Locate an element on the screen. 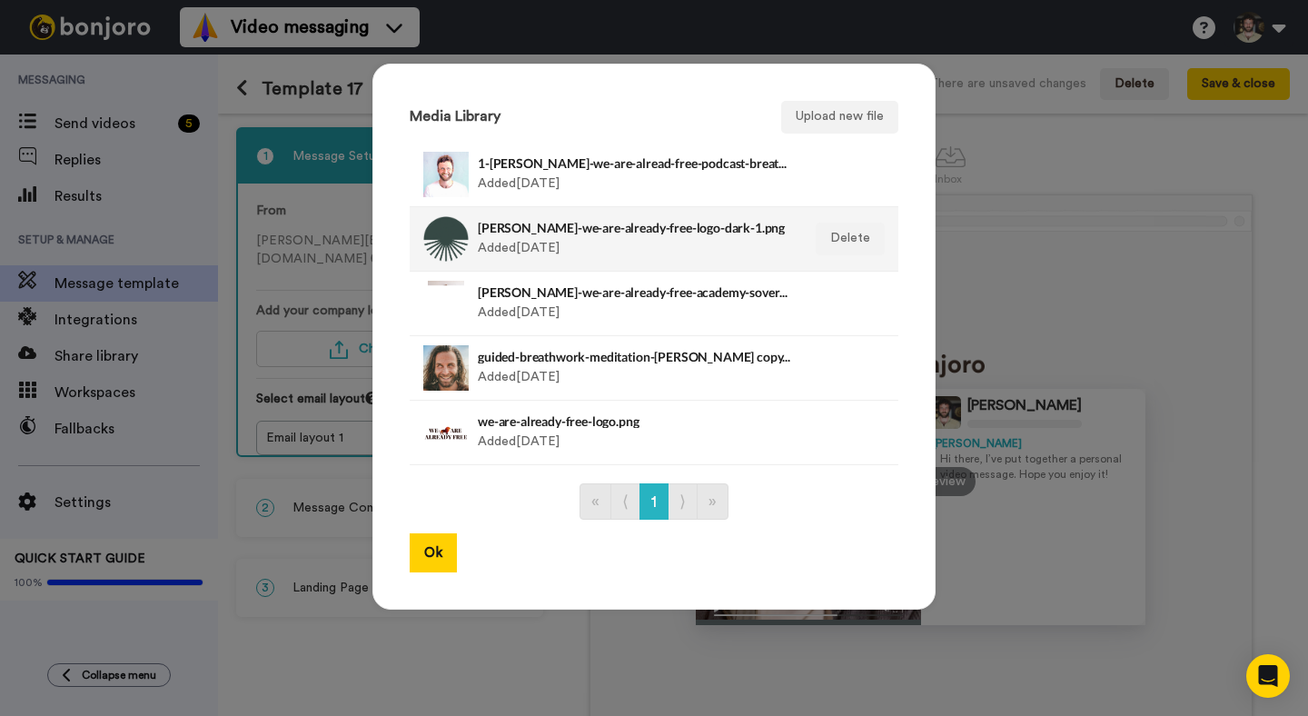 Image resolution: width=1308 pixels, height=716 pixels. div: Open Intercom Messenger is located at coordinates (1268, 676).